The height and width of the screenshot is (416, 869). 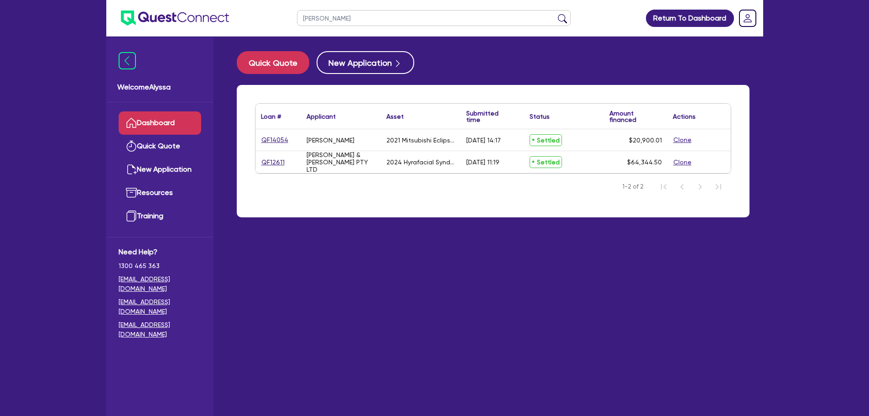 What do you see at coordinates (700, 187) in the screenshot?
I see `button: Next Page` at bounding box center [700, 187].